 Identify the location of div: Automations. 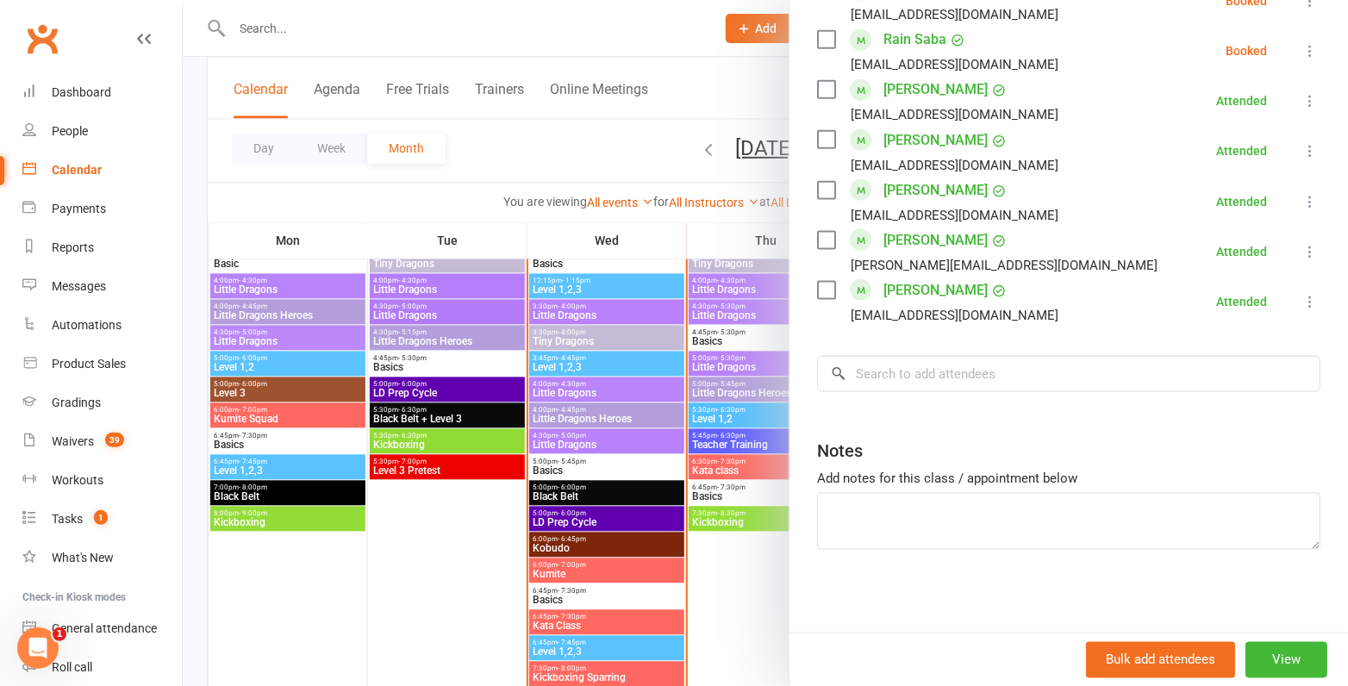
(86, 325).